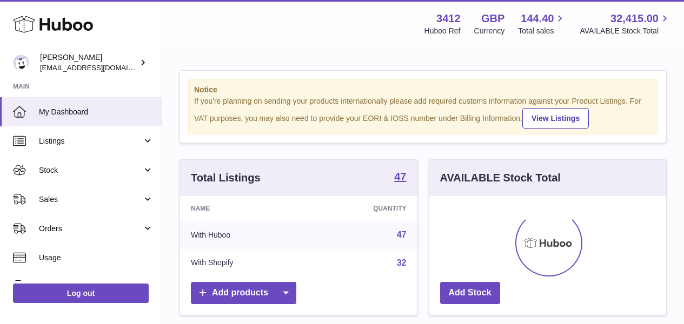 This screenshot has width=684, height=324. What do you see at coordinates (90, 170) in the screenshot?
I see `span: Stock` at bounding box center [90, 170].